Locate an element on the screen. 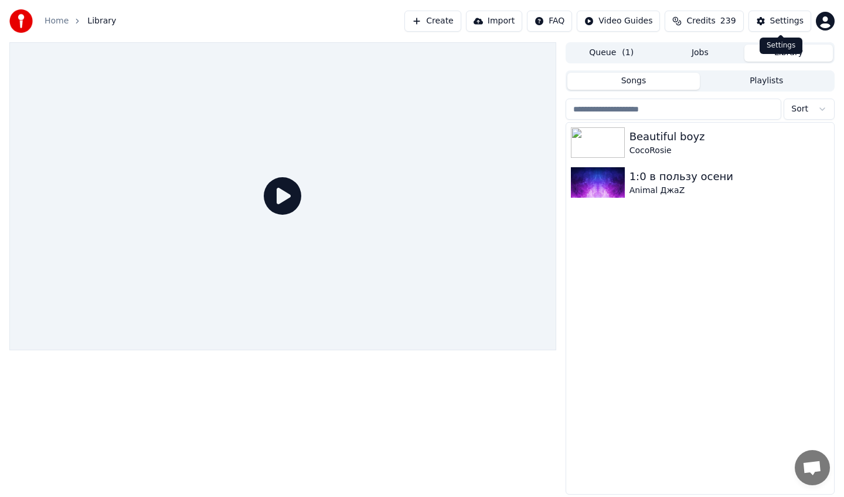 The height and width of the screenshot is (497, 844). span: ( 1 ) is located at coordinates (628, 53).